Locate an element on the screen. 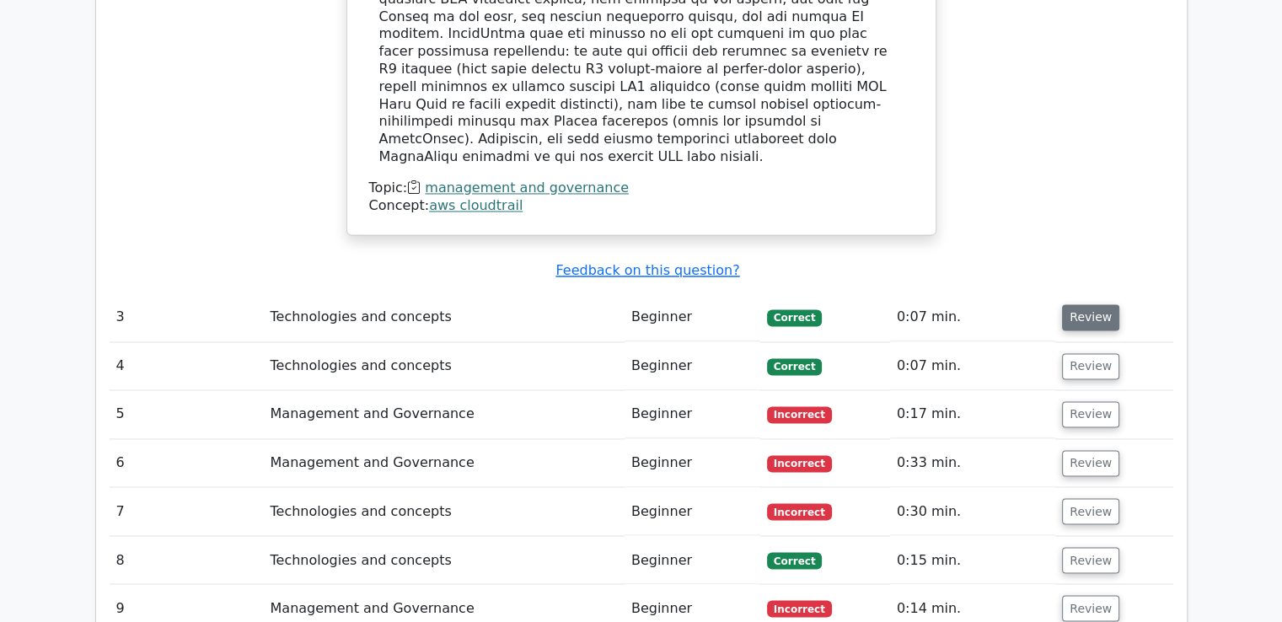  td: 0:33 min. is located at coordinates (973, 463).